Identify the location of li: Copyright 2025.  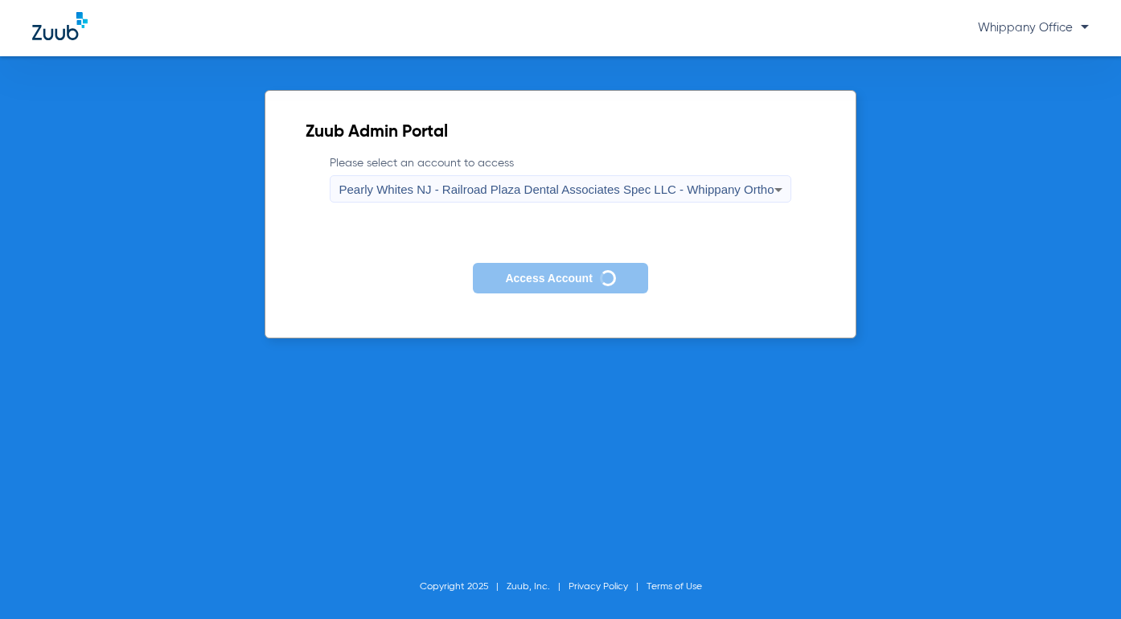
(463, 587).